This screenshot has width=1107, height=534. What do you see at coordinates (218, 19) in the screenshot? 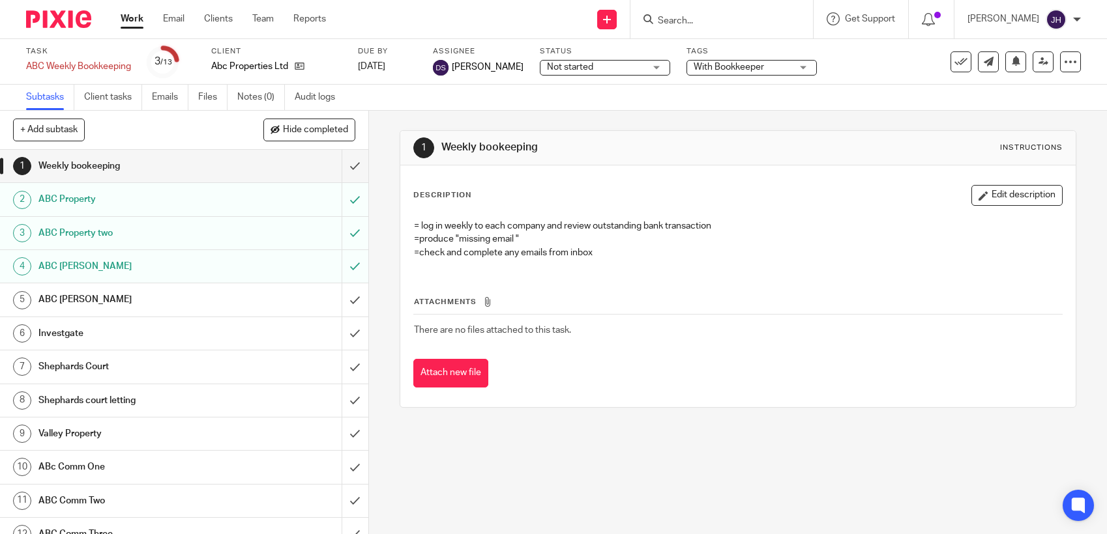
I see `a: Clients` at bounding box center [218, 19].